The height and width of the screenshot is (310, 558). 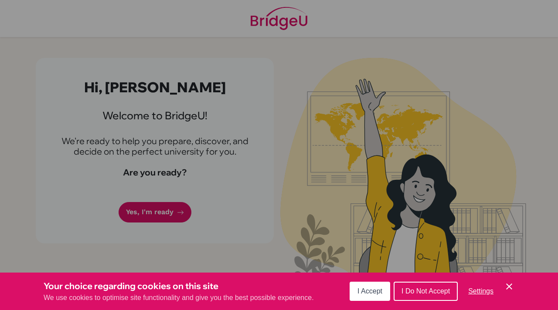 I want to click on button: Settings, so click(x=481, y=291).